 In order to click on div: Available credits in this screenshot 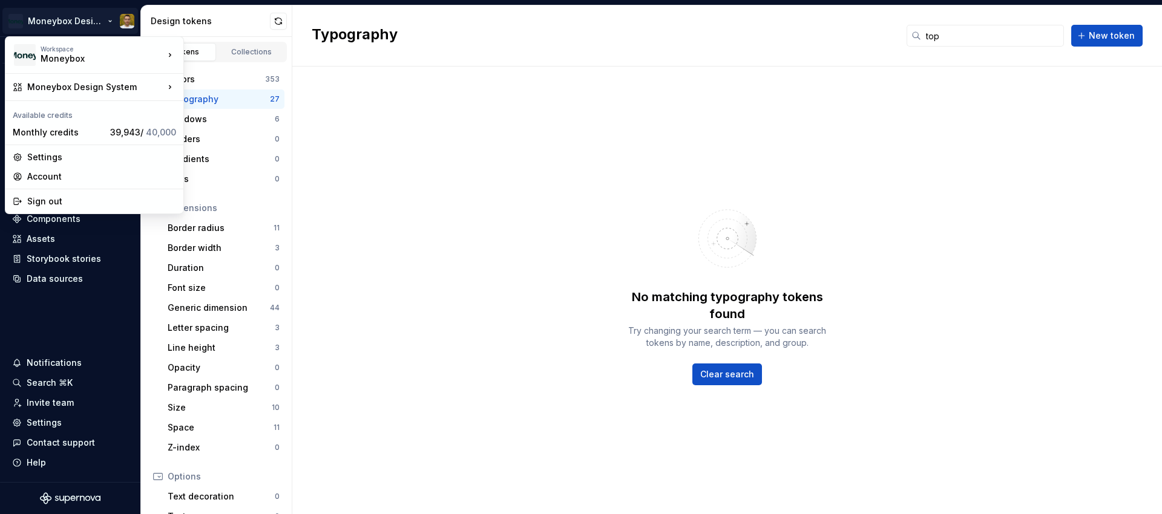, I will do `click(94, 113)`.